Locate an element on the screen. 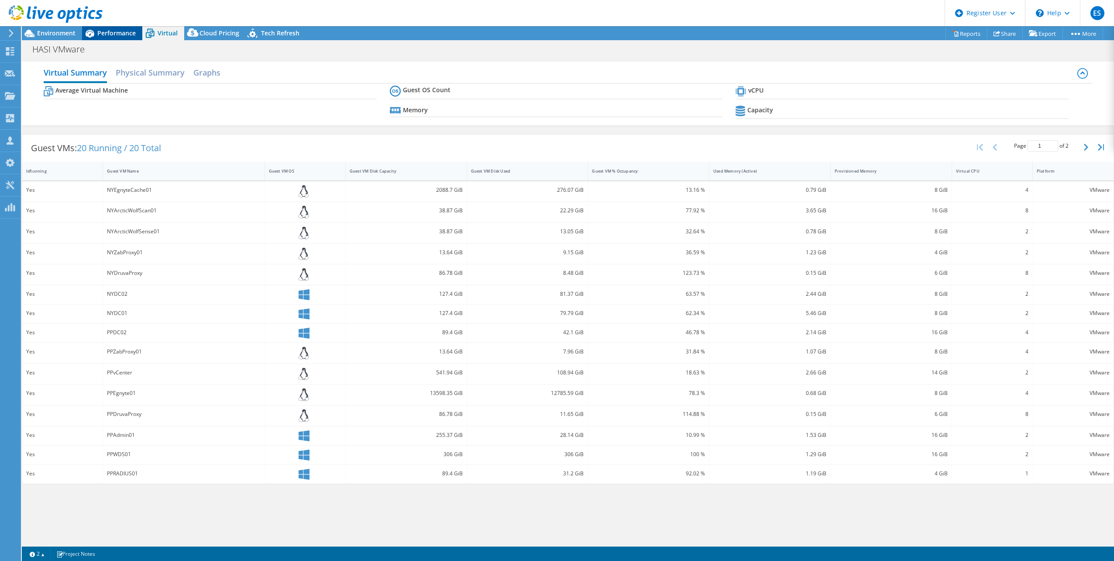  div: NYDC02 is located at coordinates (183, 294).